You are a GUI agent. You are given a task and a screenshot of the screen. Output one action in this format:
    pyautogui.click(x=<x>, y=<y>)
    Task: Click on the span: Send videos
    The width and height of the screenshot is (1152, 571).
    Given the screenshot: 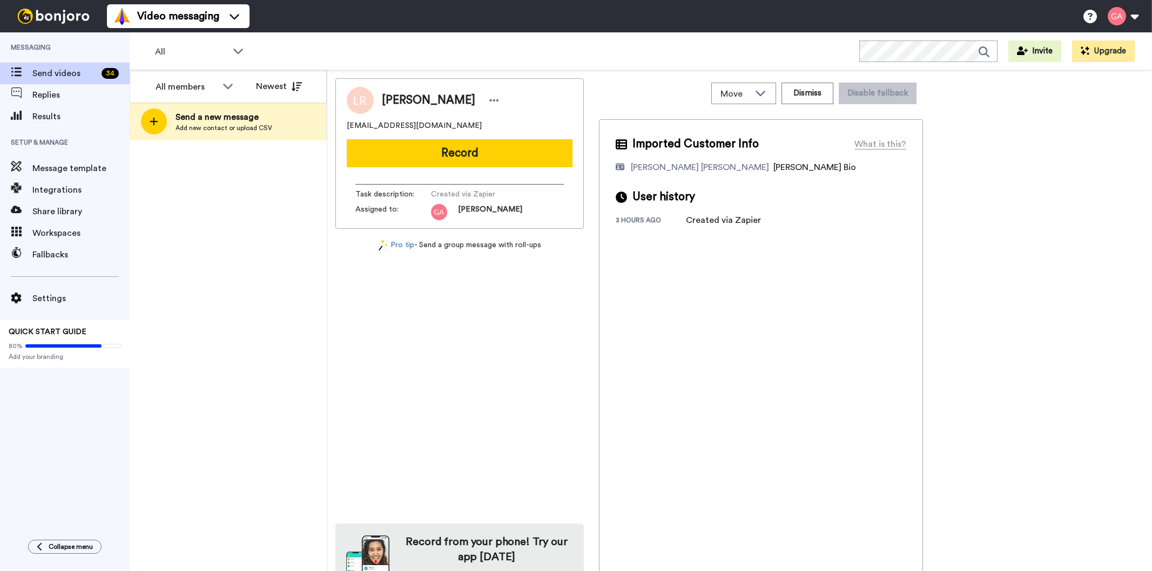 What is the action you would take?
    pyautogui.click(x=65, y=73)
    